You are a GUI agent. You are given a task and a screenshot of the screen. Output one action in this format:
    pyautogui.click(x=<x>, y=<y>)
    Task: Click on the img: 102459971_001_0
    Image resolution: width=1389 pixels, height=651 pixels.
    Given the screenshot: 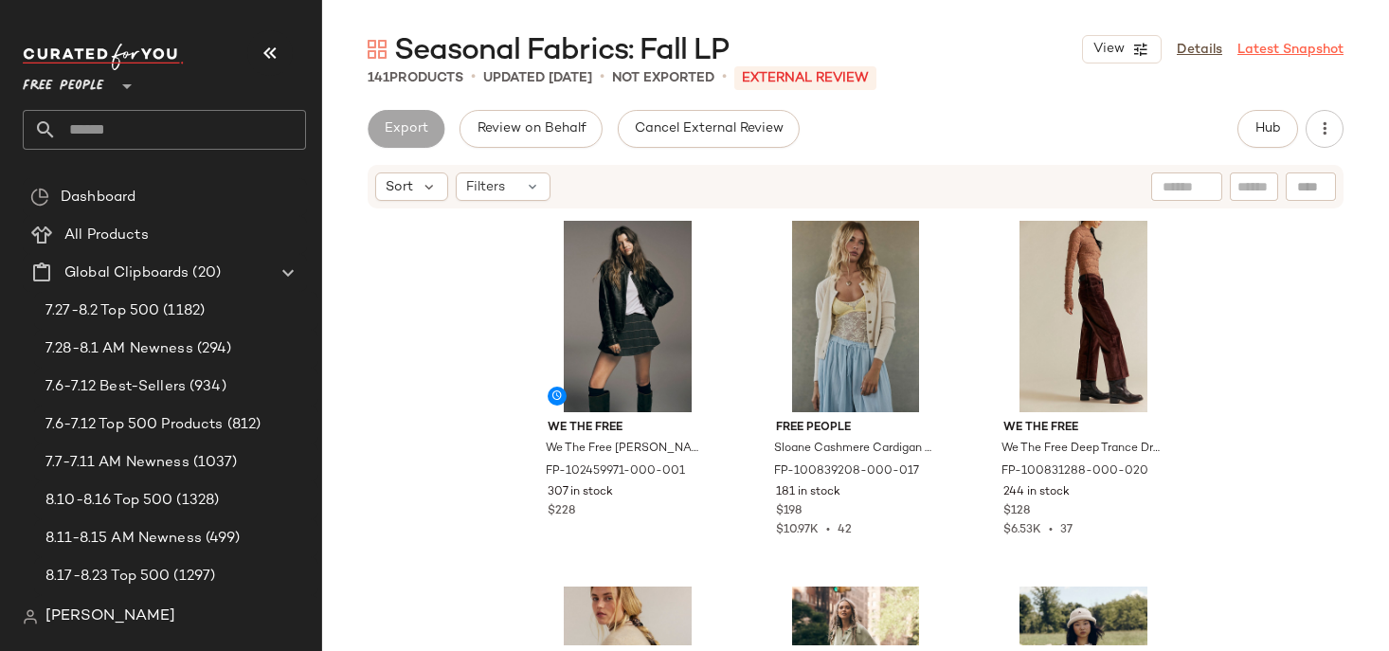 What is the action you would take?
    pyautogui.click(x=627, y=316)
    